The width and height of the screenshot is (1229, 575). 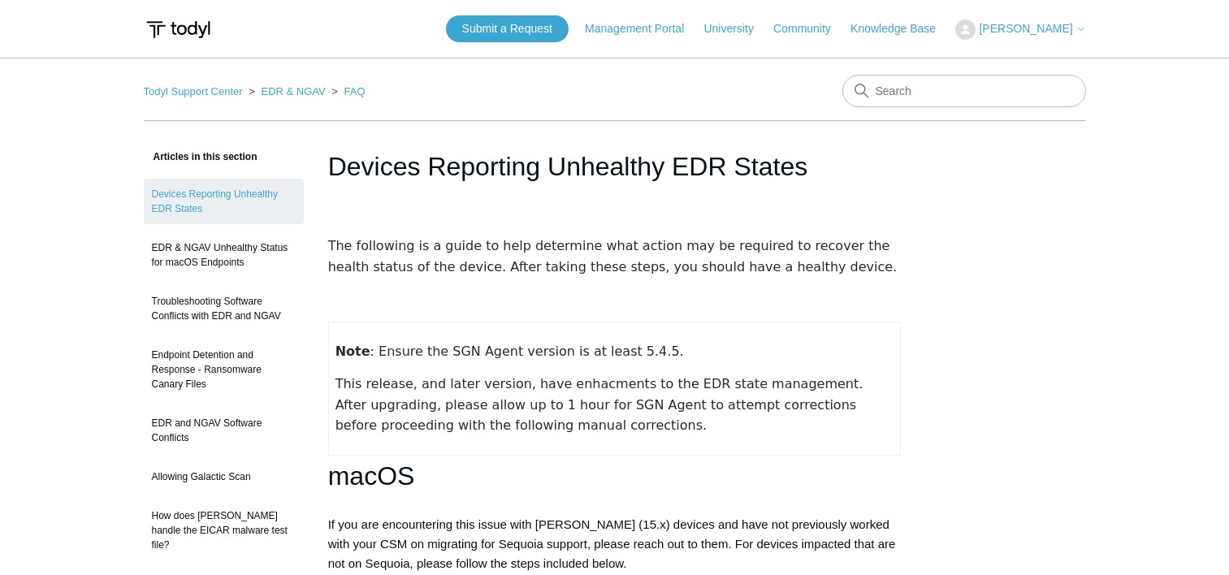 I want to click on span: : Ensure the SGN Agent version is at least 5.4.5., so click(x=509, y=351).